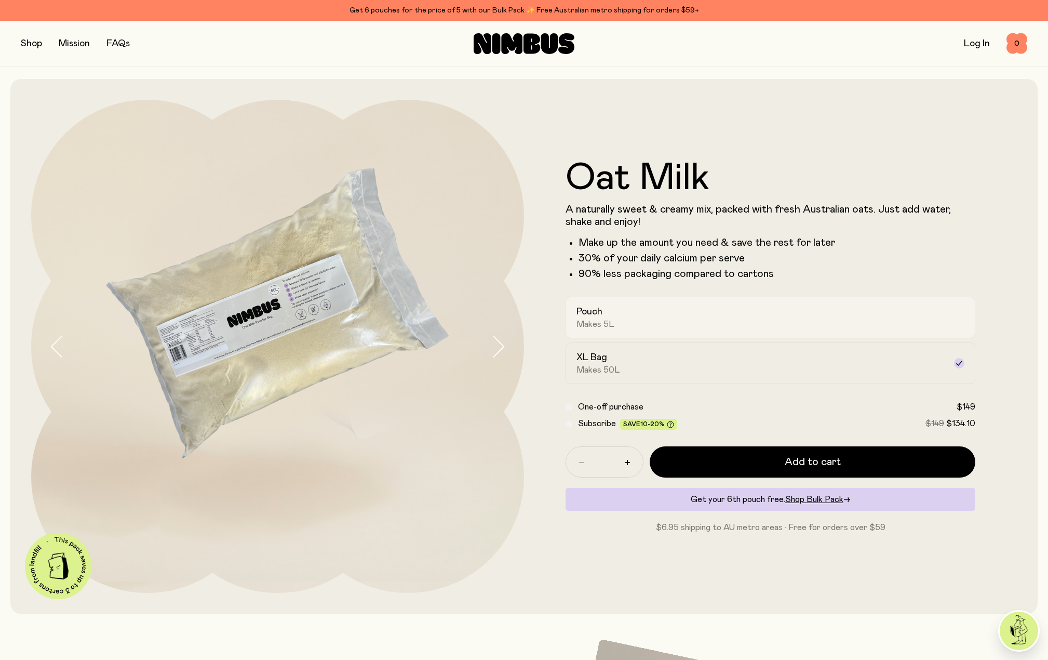  I want to click on button: Add to cart, so click(812, 462).